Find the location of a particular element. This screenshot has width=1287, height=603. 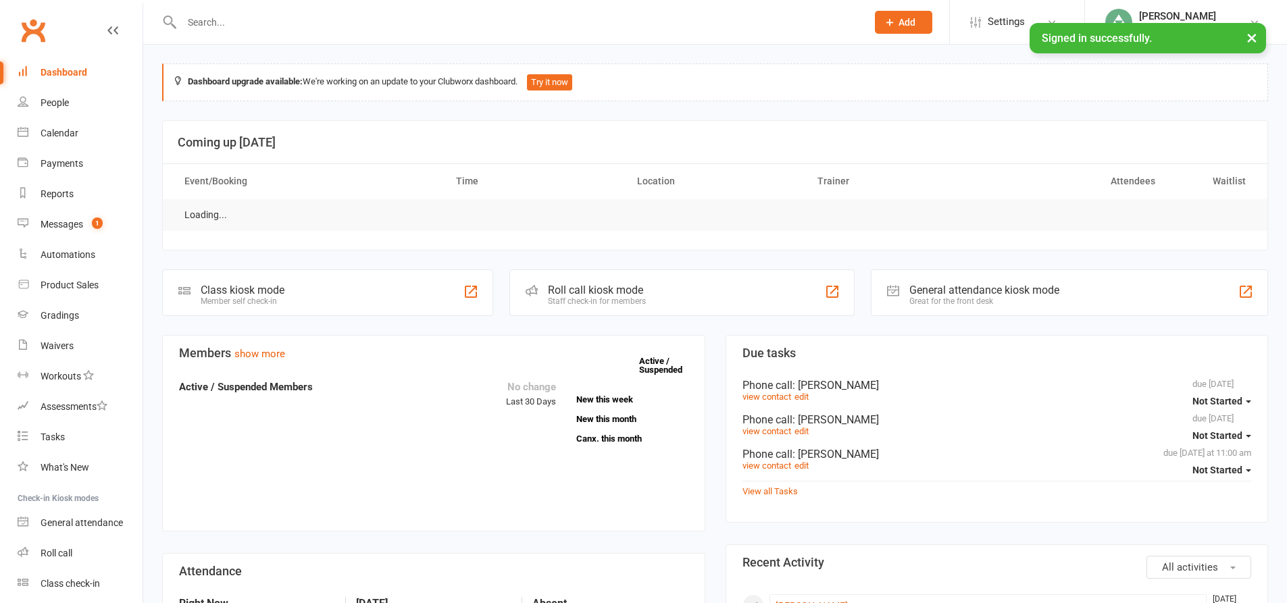

div: Class kiosk mode is located at coordinates (243, 290).